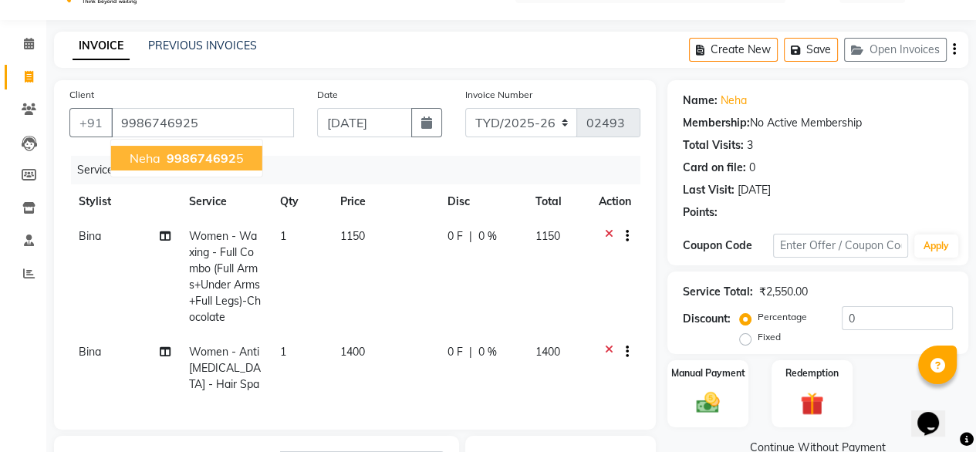  I want to click on th: Price, so click(384, 201).